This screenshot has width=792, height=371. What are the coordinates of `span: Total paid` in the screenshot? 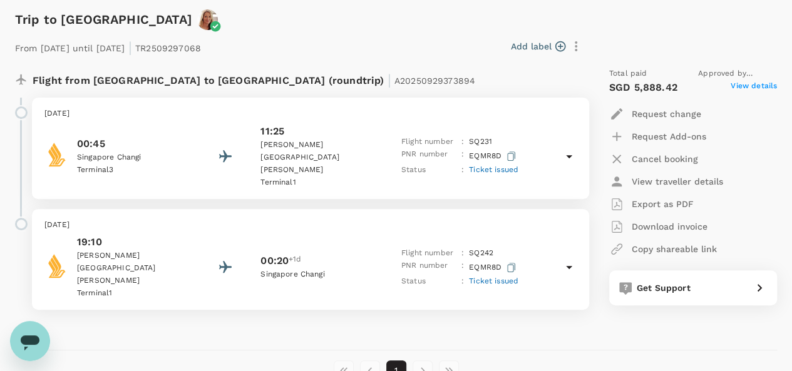 It's located at (628, 74).